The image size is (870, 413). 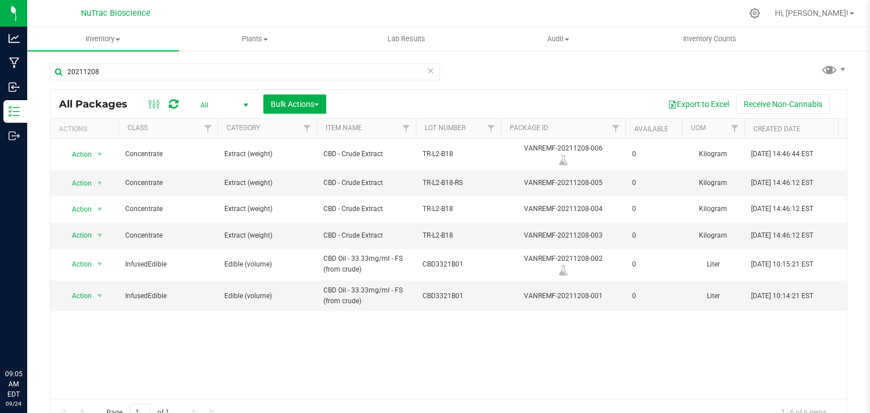 I want to click on a: Lab Results, so click(x=407, y=39).